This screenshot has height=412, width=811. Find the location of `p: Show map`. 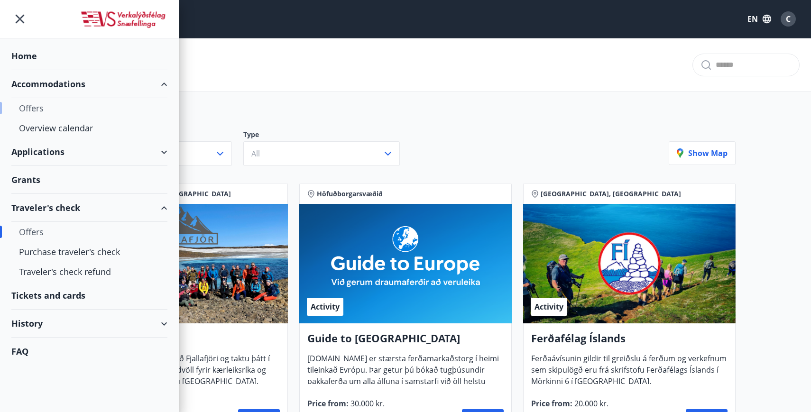

p: Show map is located at coordinates (702, 153).